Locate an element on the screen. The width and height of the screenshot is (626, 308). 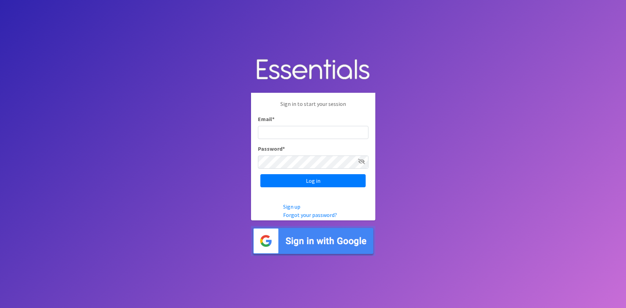
img: Sign in with Google is located at coordinates (313, 241).